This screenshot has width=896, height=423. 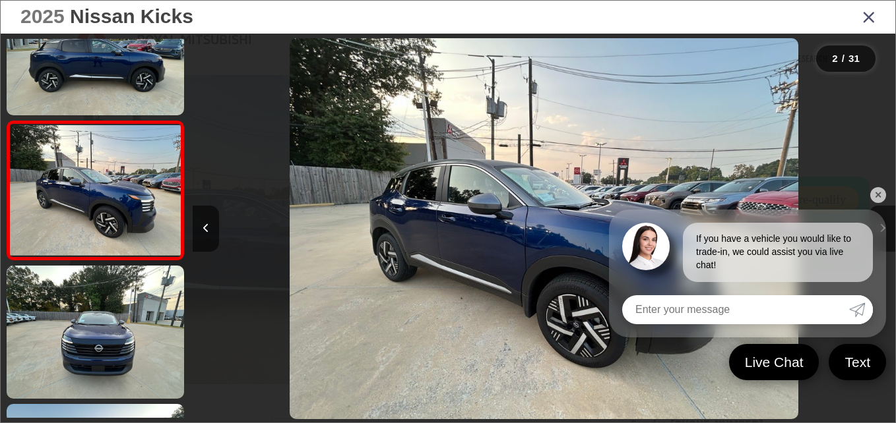 What do you see at coordinates (735, 310) in the screenshot?
I see `input: Enter your message` at bounding box center [735, 310].